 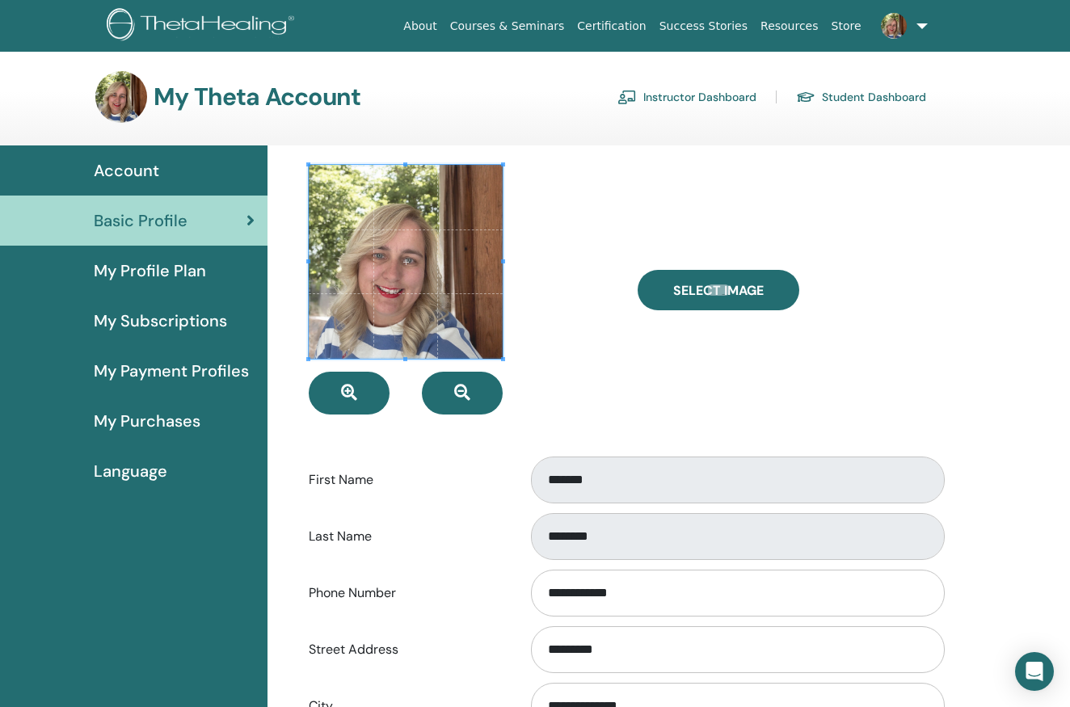 What do you see at coordinates (846, 26) in the screenshot?
I see `a: Store` at bounding box center [846, 26].